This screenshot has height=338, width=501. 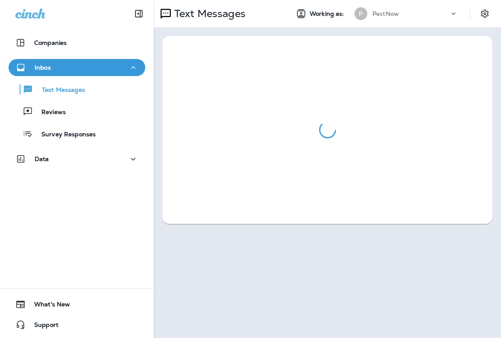 What do you see at coordinates (48, 306) in the screenshot?
I see `span: What's New` at bounding box center [48, 306].